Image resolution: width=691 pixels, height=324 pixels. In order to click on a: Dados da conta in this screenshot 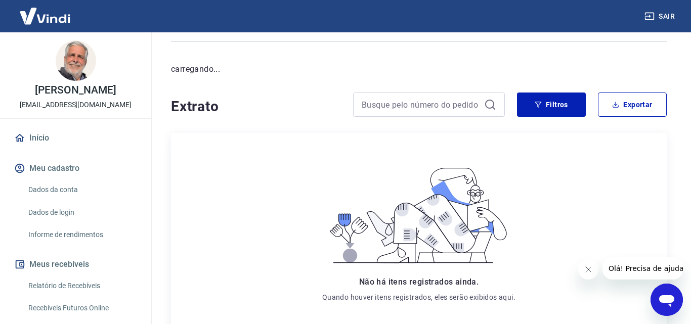, I will do `click(81, 190)`.